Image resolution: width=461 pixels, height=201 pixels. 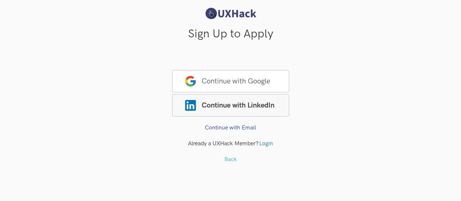 What do you see at coordinates (266, 144) in the screenshot?
I see `a: Login` at bounding box center [266, 144].